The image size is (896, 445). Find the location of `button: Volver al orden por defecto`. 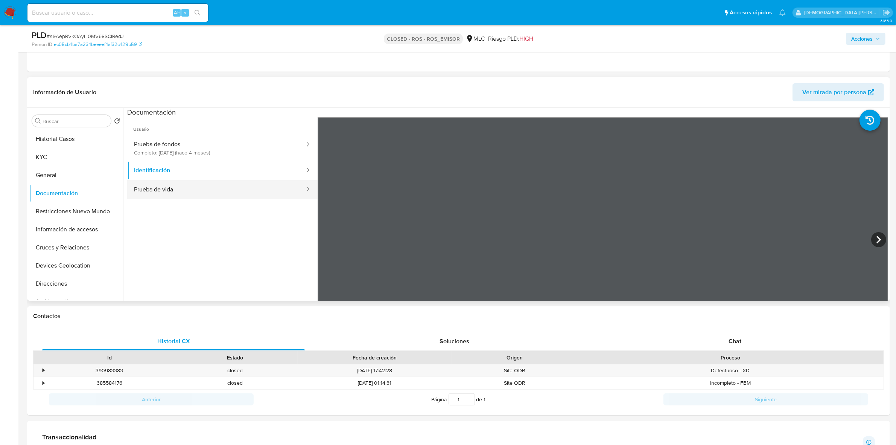

button: Volver al orden por defecto is located at coordinates (117, 122).